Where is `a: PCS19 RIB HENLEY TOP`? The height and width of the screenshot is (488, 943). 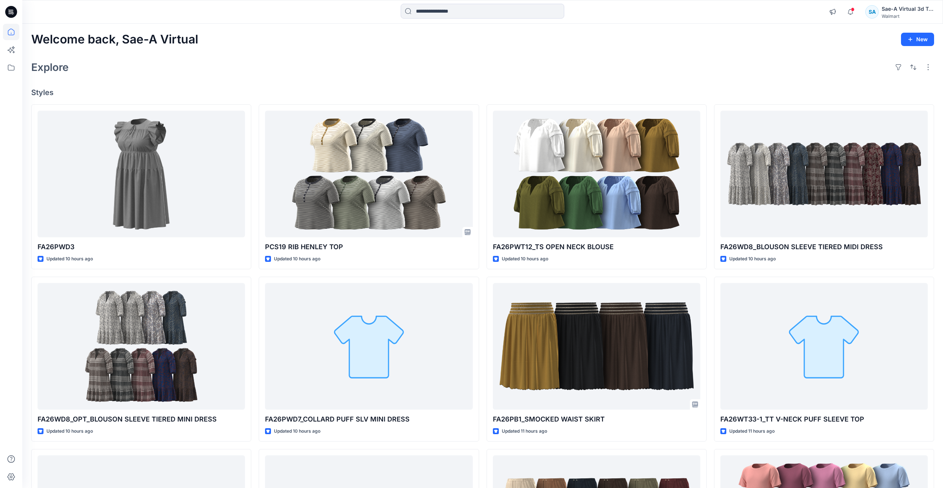 a: PCS19 RIB HENLEY TOP is located at coordinates (369, 174).